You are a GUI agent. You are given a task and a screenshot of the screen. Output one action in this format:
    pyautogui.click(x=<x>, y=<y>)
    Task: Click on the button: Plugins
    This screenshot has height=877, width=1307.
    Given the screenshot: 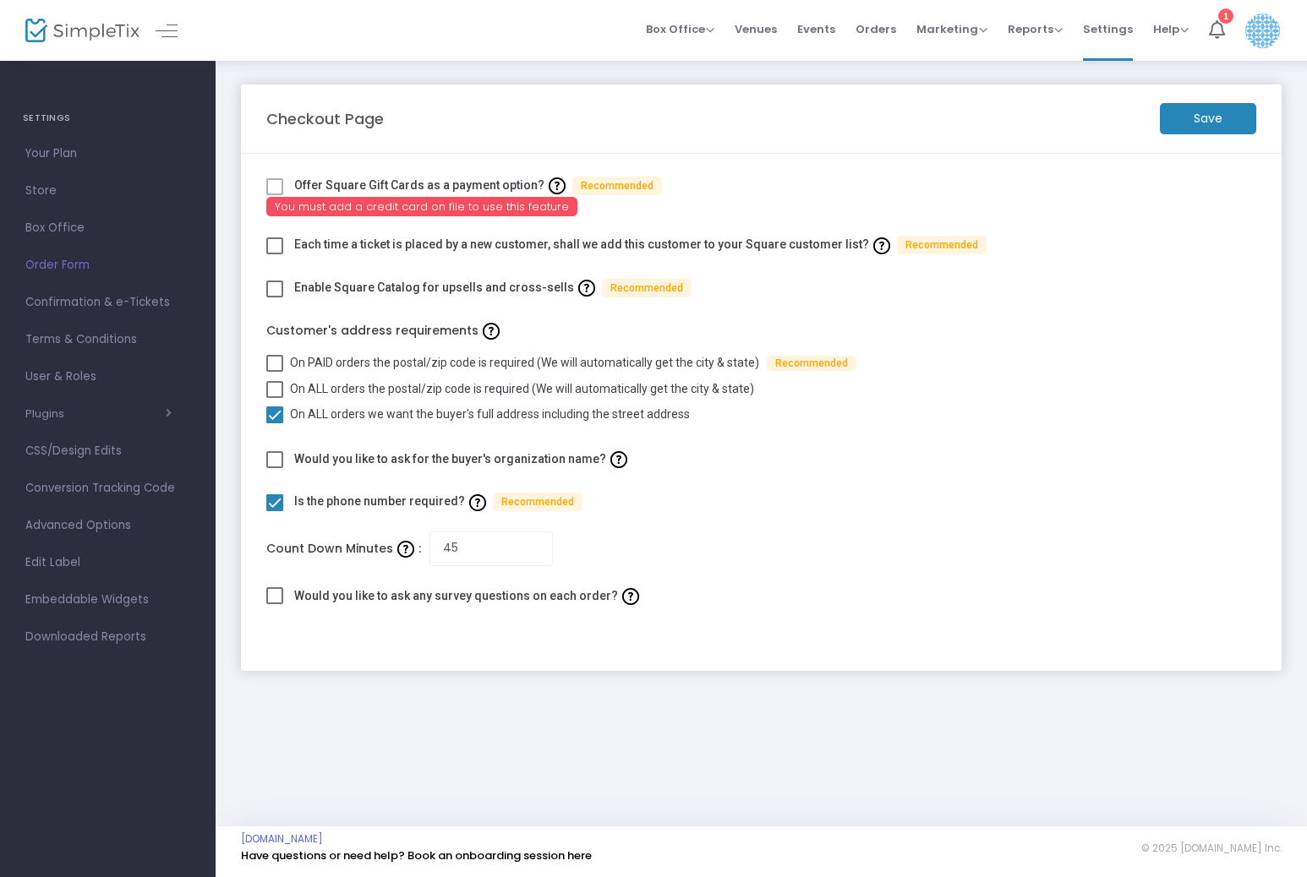 What is the action you would take?
    pyautogui.click(x=98, y=414)
    